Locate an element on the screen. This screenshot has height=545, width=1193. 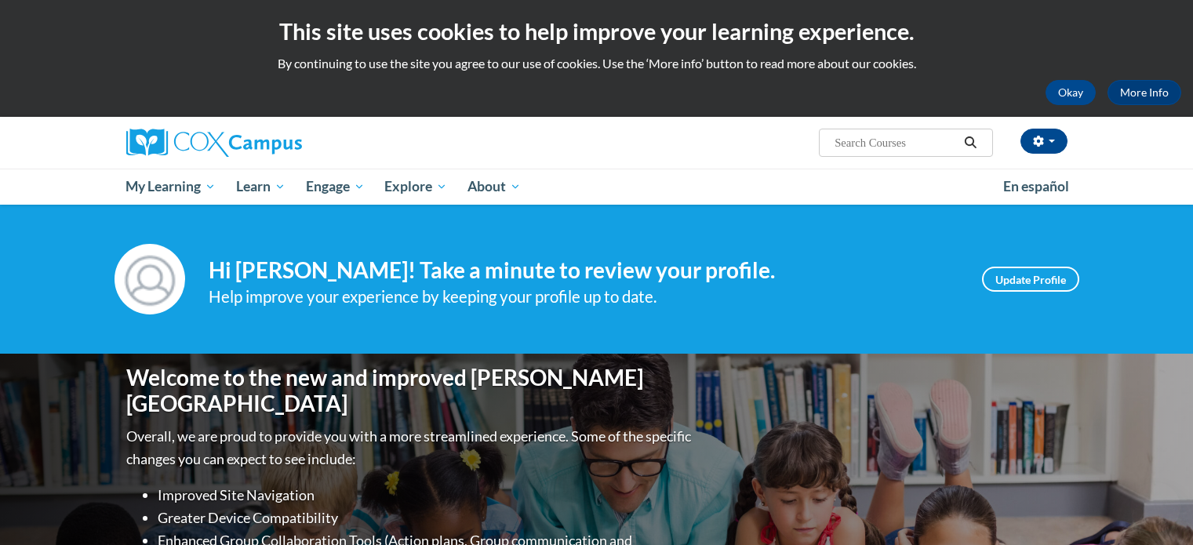
a: En español is located at coordinates (1036, 187).